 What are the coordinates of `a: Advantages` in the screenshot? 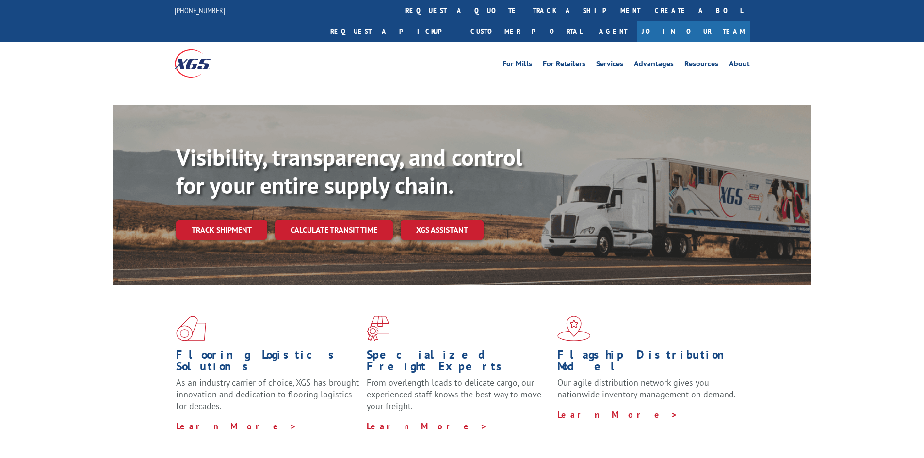 It's located at (654, 65).